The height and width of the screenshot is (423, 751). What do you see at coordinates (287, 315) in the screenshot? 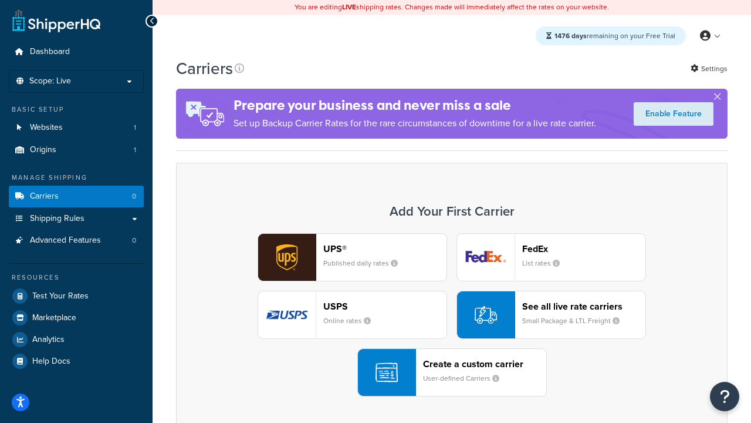
I see `img: usps logo` at bounding box center [287, 315].